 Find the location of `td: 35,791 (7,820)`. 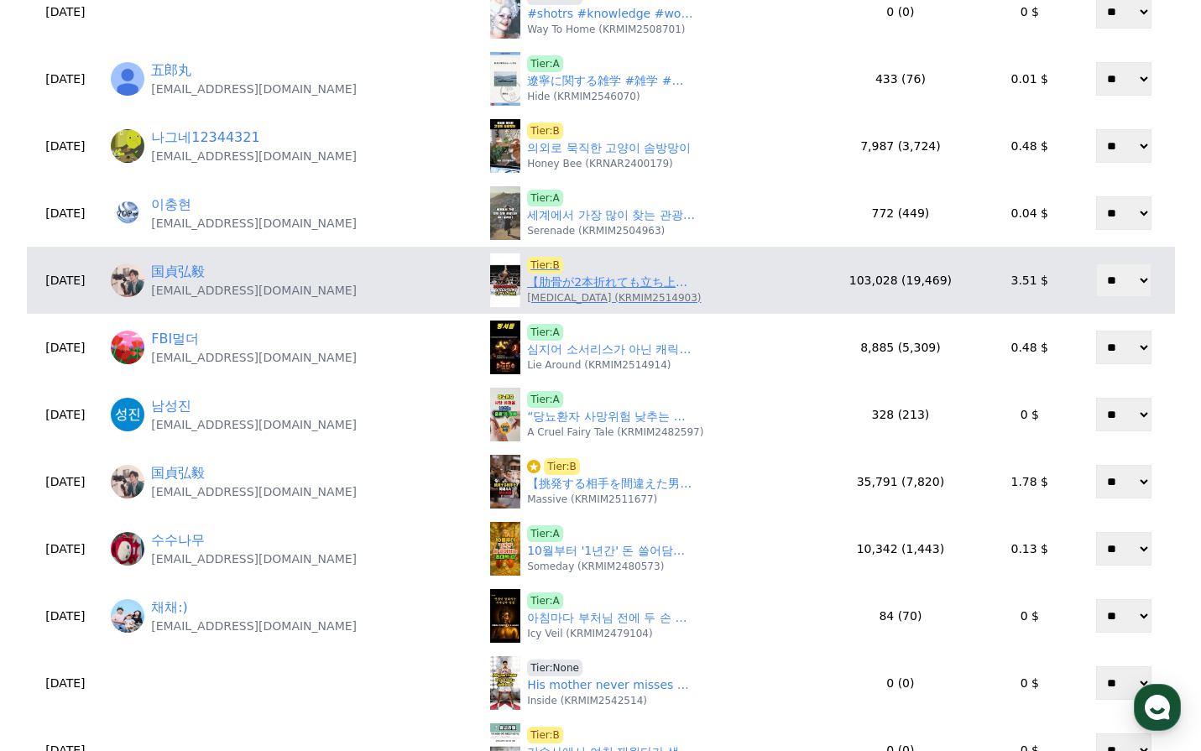

td: 35,791 (7,820) is located at coordinates (901, 482).